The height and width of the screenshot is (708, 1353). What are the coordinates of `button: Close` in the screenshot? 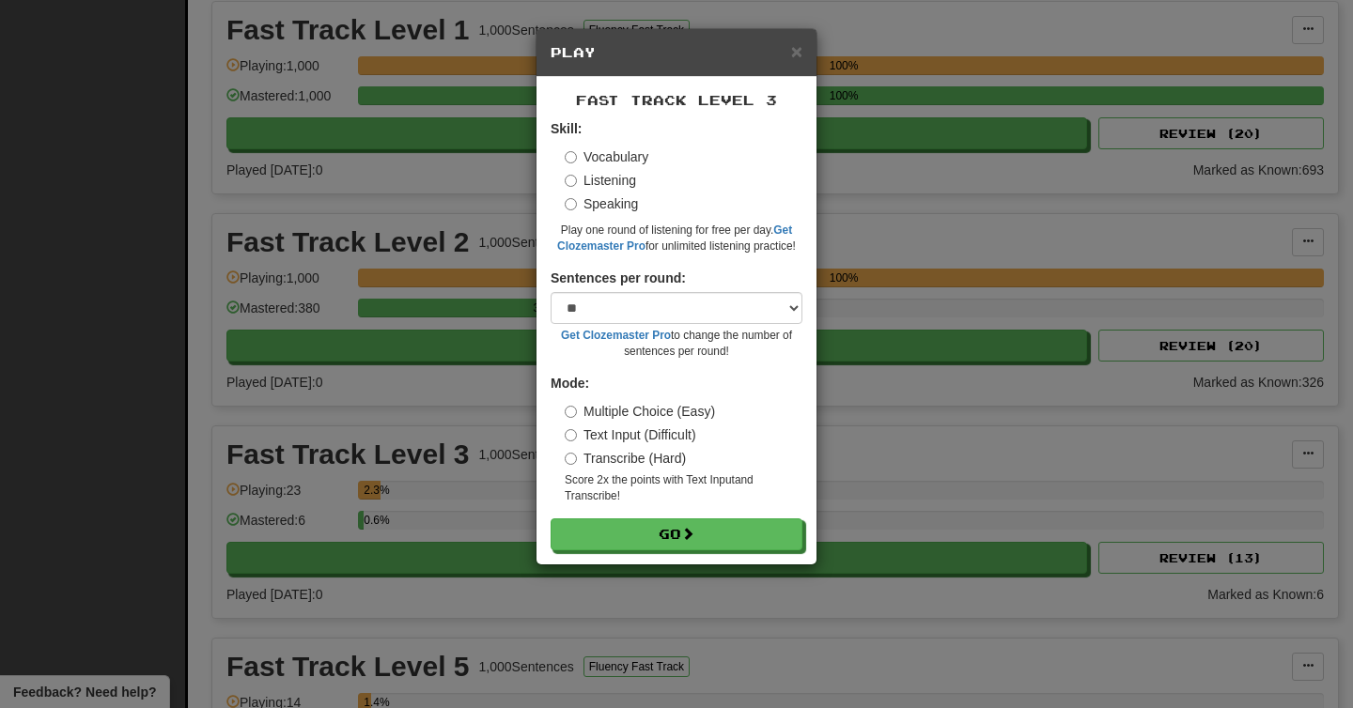 It's located at (797, 51).